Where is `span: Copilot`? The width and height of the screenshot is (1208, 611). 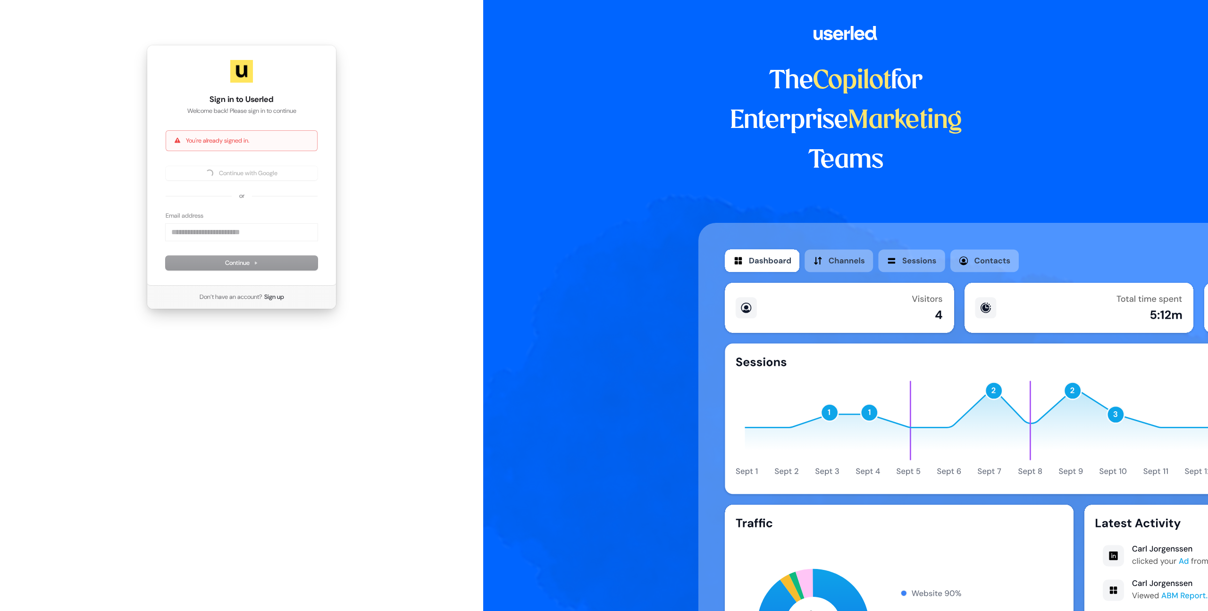 span: Copilot is located at coordinates (852, 81).